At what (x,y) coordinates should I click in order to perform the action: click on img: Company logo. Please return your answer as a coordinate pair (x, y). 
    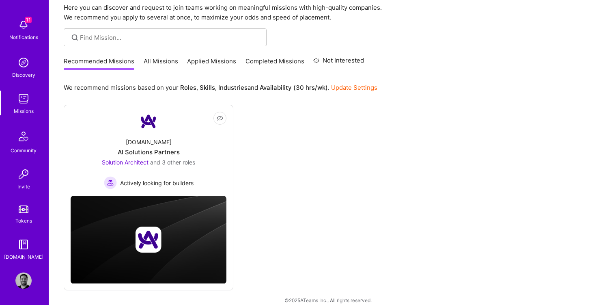
    Looking at the image, I should click on (148, 239).